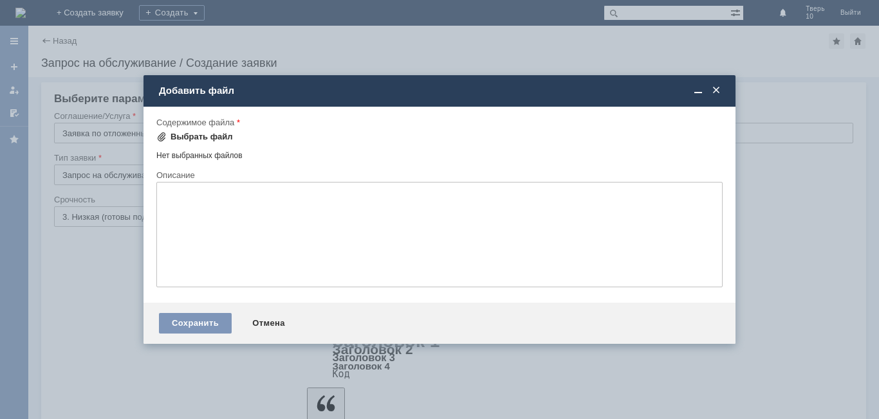  I want to click on div: Здравствуйте удалите пожалуйста оч, so click(97, 10).